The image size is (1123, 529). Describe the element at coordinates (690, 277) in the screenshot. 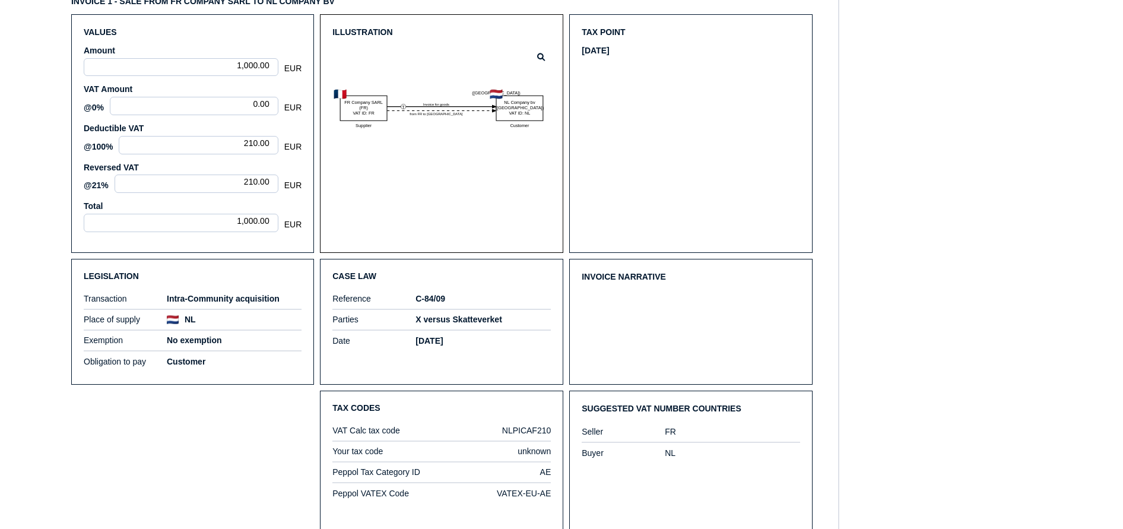

I see `h3: Invoice narrative` at that location.